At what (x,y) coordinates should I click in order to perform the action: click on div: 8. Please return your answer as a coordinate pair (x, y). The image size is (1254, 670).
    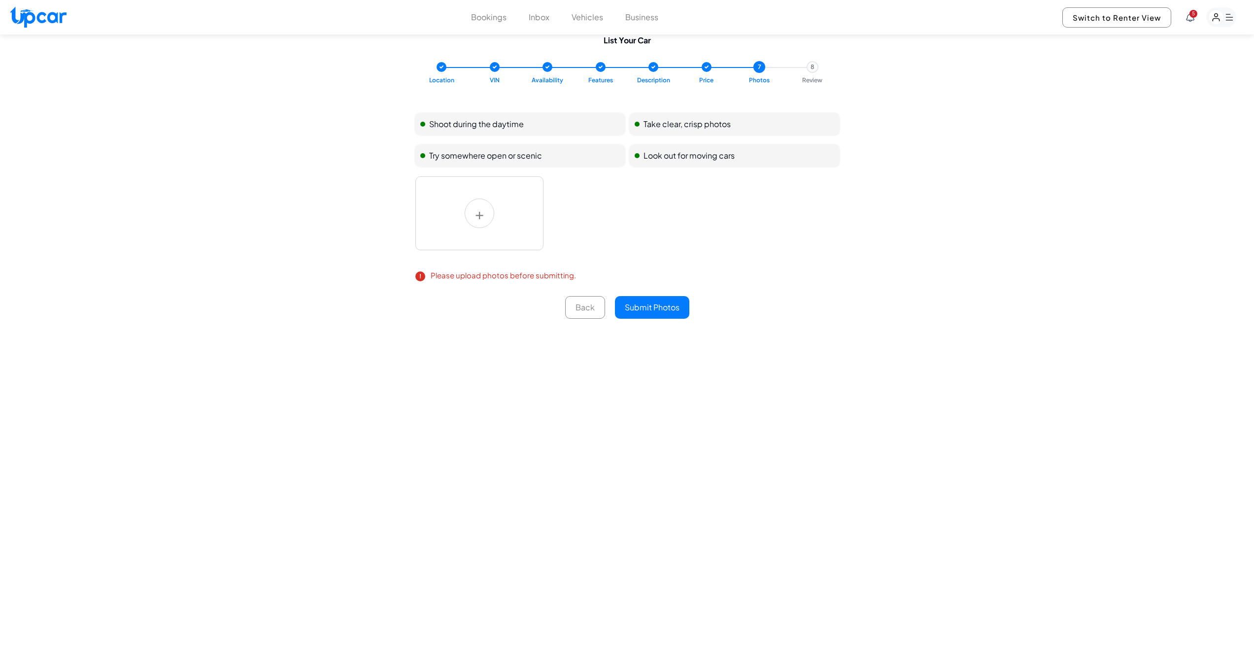
    Looking at the image, I should click on (813, 67).